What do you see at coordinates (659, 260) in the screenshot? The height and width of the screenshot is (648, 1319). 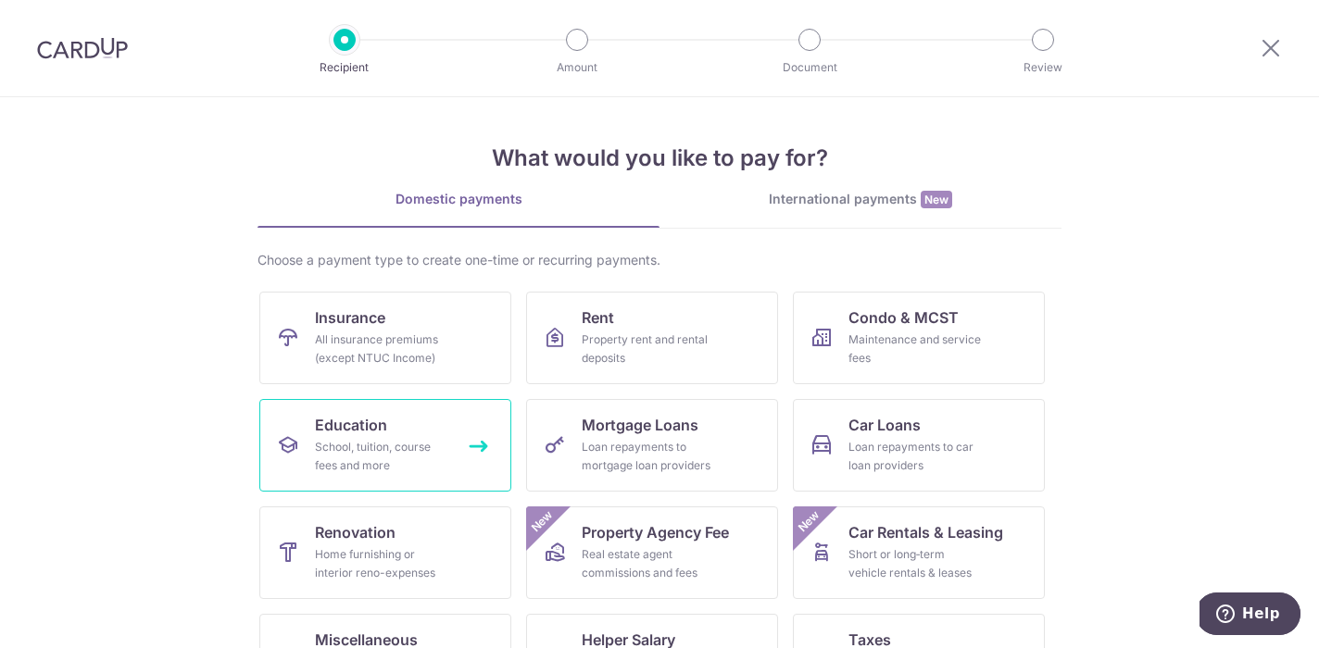 I see `div: Choose a payment type to create one-time or recurring payments.` at bounding box center [659, 260].